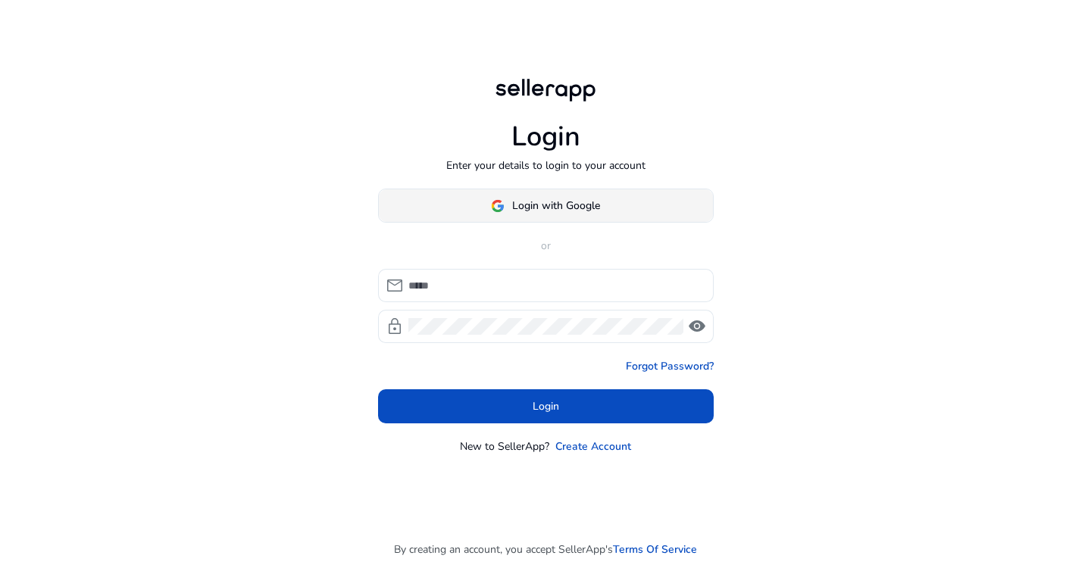 This screenshot has height=571, width=1091. I want to click on p: Enter your details to login to your account, so click(546, 165).